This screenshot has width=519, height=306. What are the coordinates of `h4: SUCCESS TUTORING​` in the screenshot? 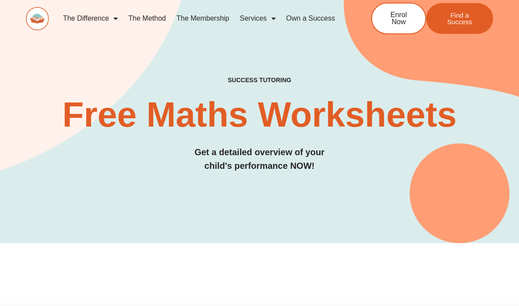 It's located at (259, 80).